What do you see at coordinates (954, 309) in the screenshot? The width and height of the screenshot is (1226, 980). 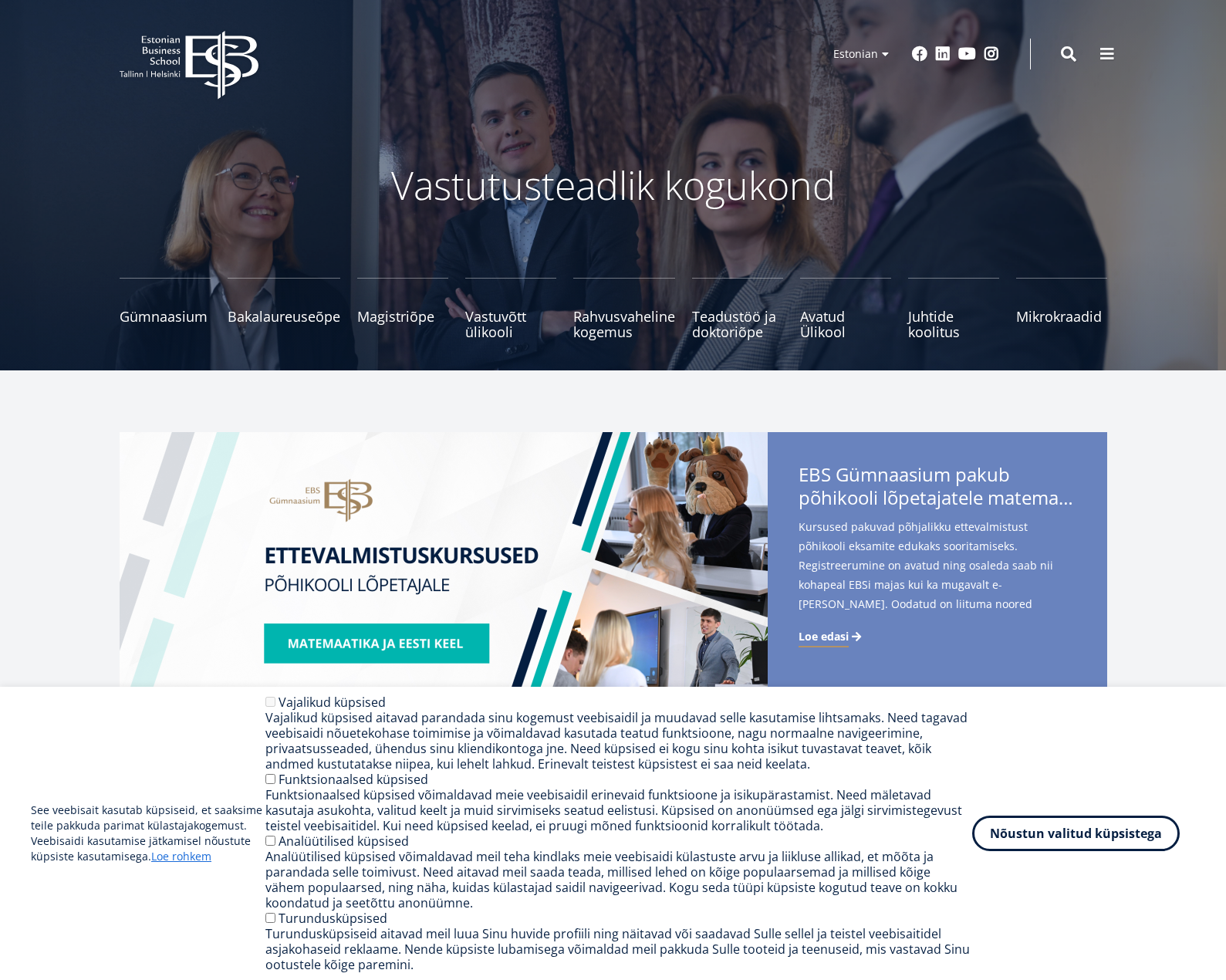 I see `a: Juhtide koolitus` at bounding box center [954, 309].